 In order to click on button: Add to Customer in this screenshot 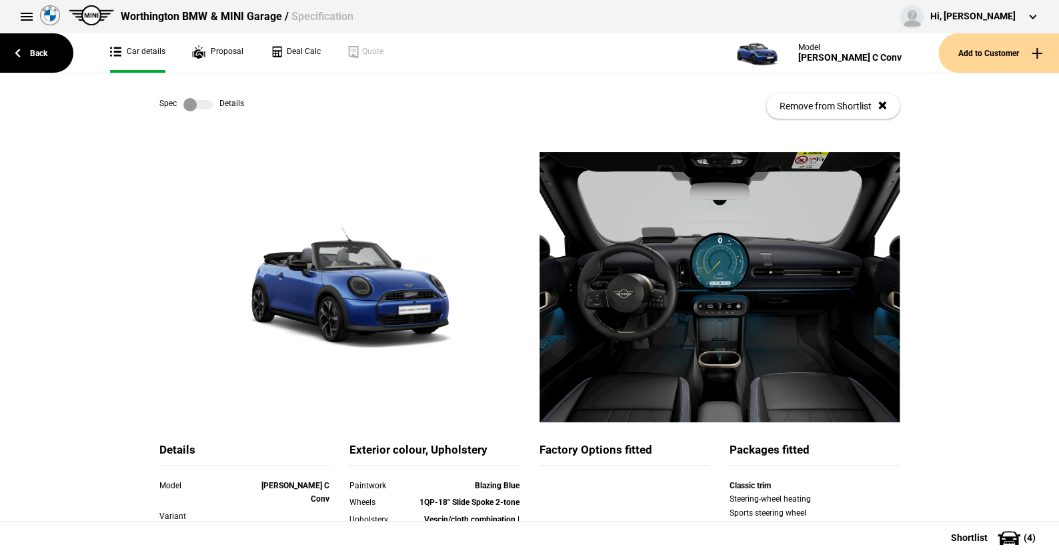, I will do `click(998, 53)`.